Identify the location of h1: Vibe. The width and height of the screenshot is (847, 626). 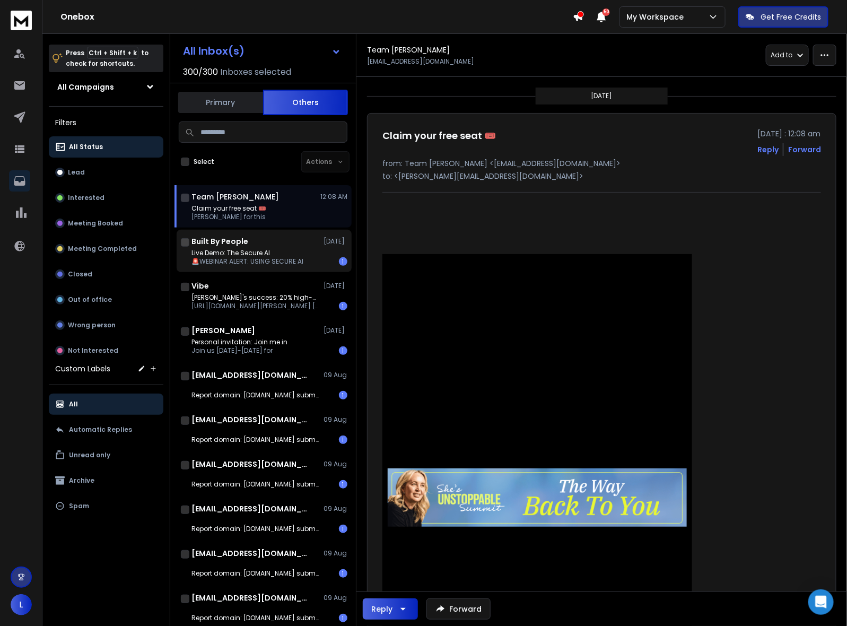
(200, 286).